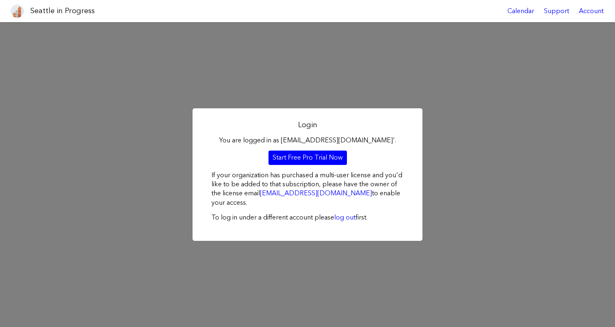 This screenshot has height=327, width=615. I want to click on h2: Login, so click(308, 125).